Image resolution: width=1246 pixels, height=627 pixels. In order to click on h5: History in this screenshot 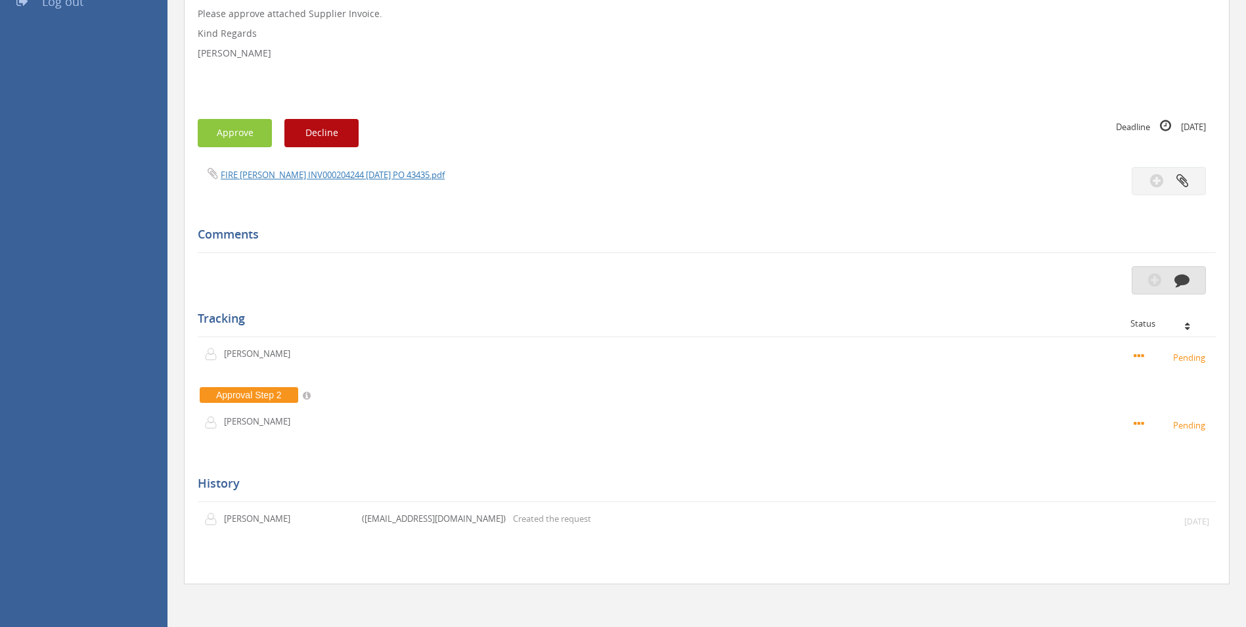, I will do `click(701, 483)`.